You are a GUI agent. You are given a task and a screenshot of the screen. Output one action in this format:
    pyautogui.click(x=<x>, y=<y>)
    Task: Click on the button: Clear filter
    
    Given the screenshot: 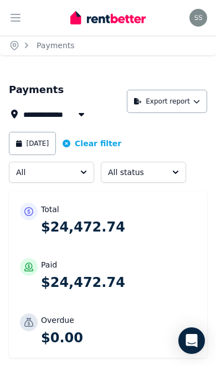 What is the action you would take?
    pyautogui.click(x=92, y=143)
    